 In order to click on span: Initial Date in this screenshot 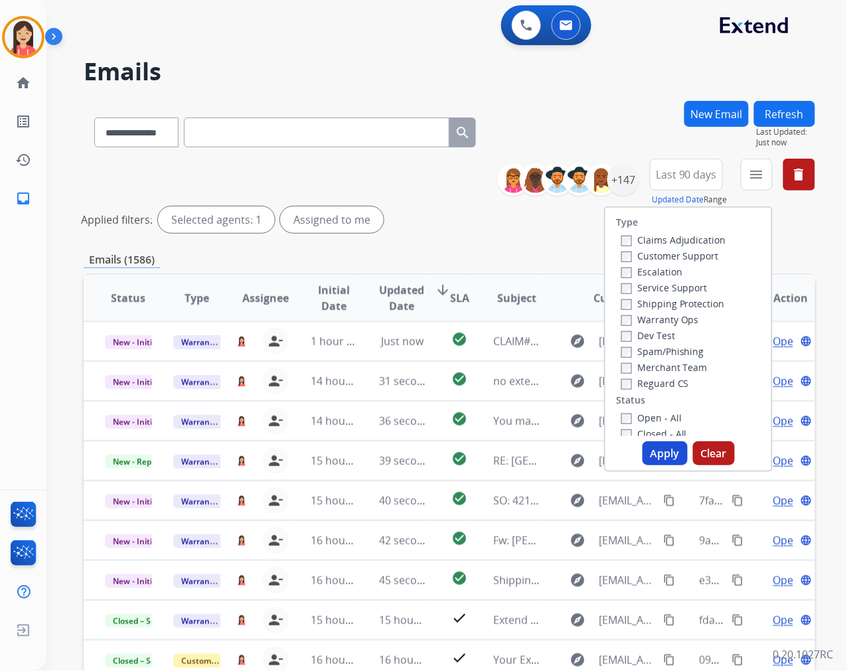, I will do `click(334, 298)`.